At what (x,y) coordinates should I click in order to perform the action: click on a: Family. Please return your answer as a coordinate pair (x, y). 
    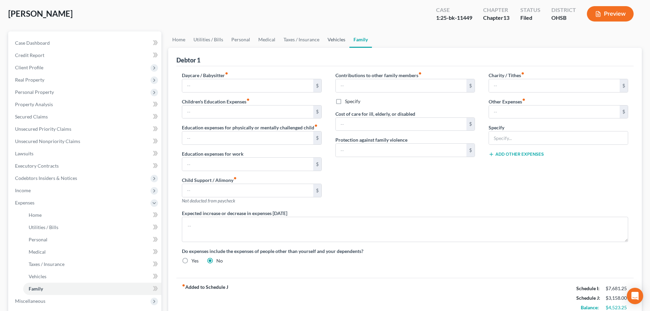
    Looking at the image, I should click on (92, 289).